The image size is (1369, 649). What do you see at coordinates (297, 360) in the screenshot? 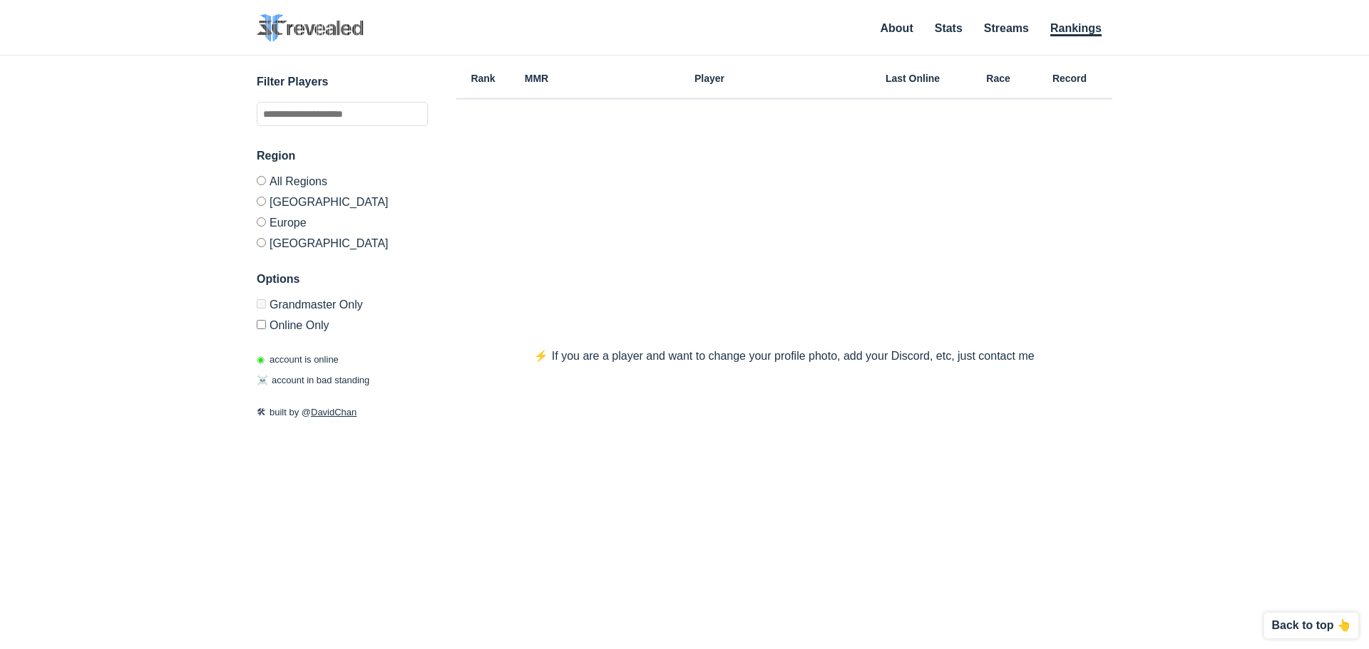
I see `p: account is online` at bounding box center [297, 360].